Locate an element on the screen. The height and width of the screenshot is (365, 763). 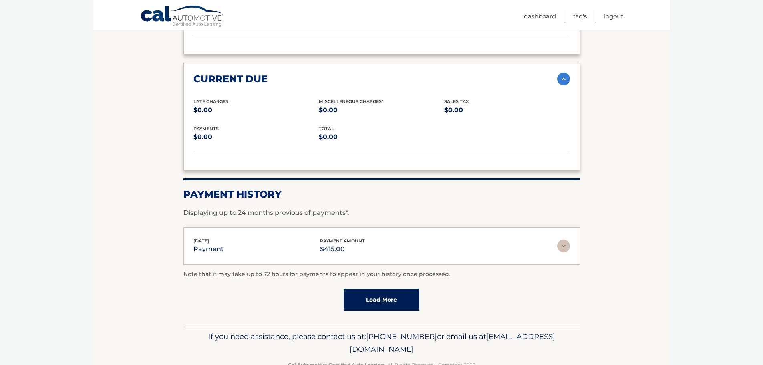
span: Sales Tax is located at coordinates (457, 101).